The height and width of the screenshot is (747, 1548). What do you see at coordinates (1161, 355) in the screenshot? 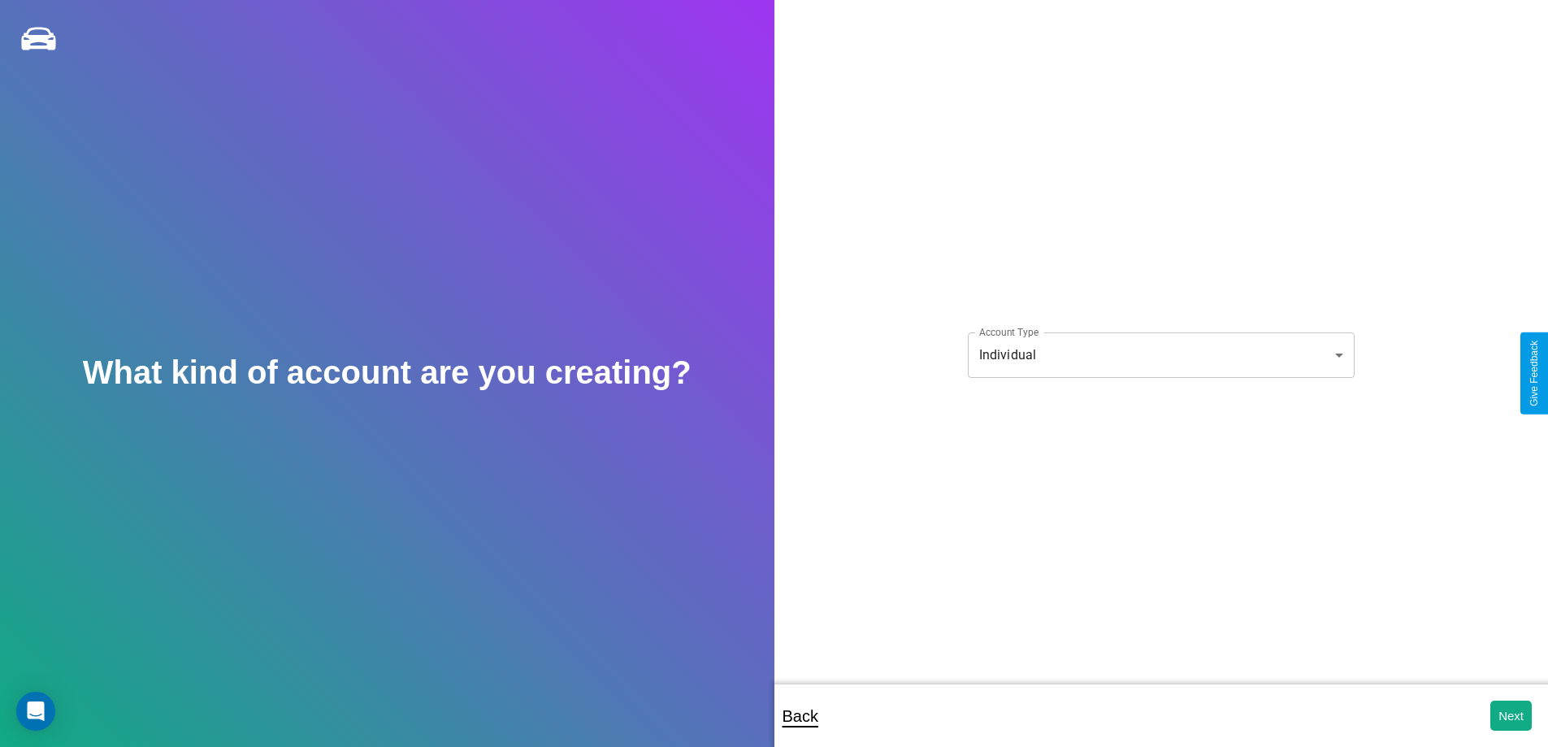
I see `div: Individual` at bounding box center [1161, 355].